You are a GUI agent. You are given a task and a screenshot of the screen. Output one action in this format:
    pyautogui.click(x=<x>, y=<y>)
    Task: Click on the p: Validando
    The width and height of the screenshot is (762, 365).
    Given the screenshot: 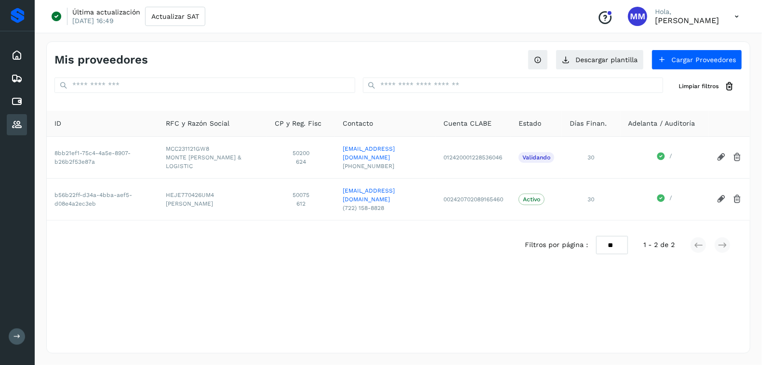 What is the action you would take?
    pyautogui.click(x=536, y=158)
    